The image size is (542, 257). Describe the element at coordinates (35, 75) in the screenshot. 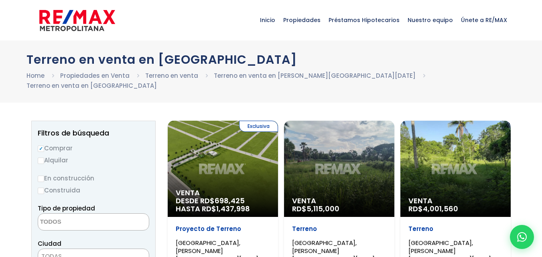

I see `a: Home` at that location.